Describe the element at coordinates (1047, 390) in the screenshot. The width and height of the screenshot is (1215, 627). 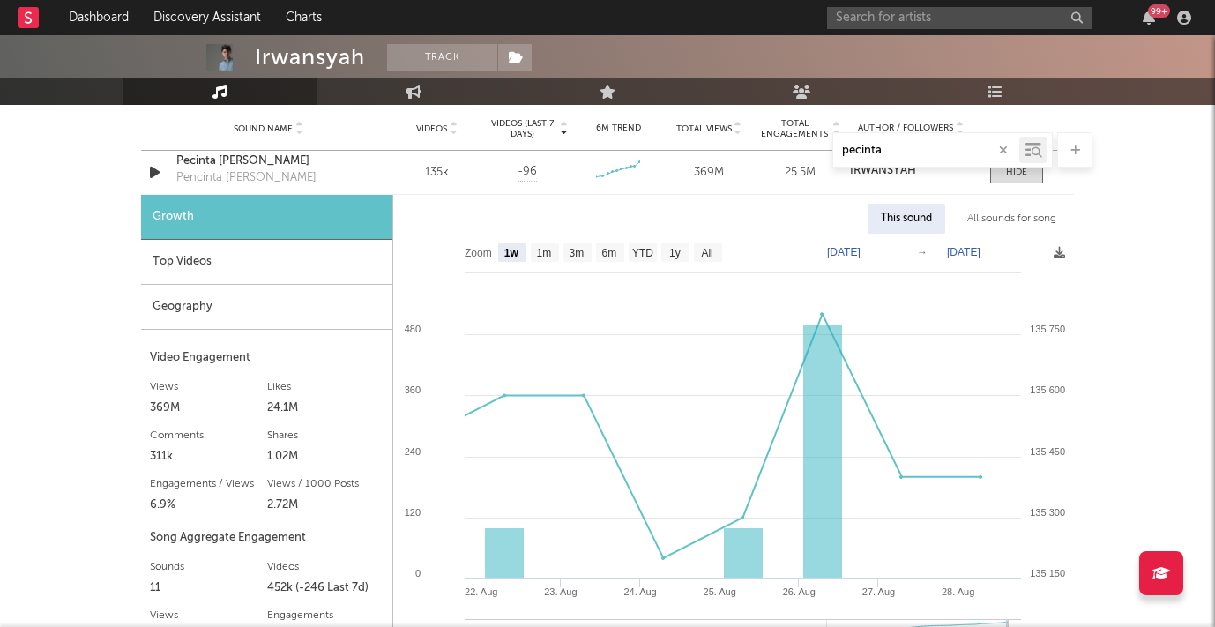
I see `text: 135 600` at that location.